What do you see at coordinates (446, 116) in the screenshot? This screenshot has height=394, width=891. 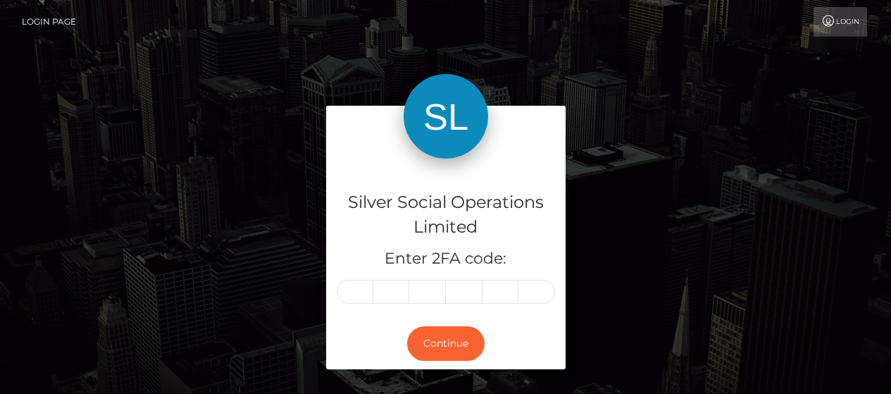 I see `img: Silver Social Operations Limited` at bounding box center [446, 116].